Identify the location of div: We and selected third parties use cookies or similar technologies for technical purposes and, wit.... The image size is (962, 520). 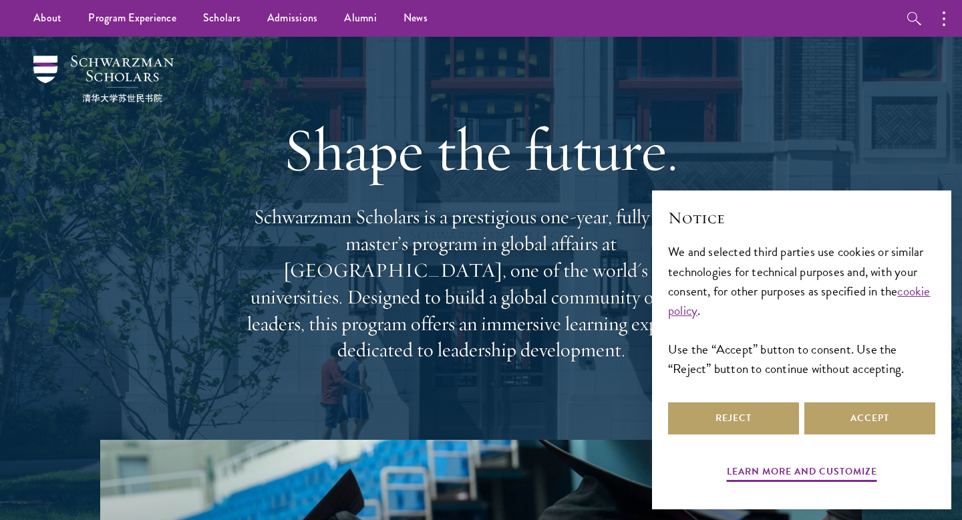
(802, 309).